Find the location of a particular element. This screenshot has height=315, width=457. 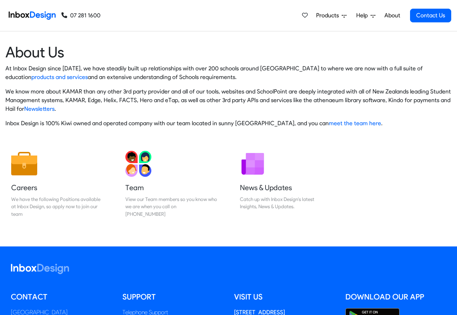

h5: Careers is located at coordinates (57, 188).